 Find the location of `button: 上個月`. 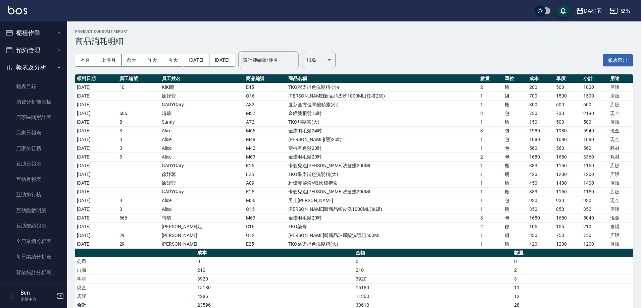

button: 上個月 is located at coordinates (109, 60).